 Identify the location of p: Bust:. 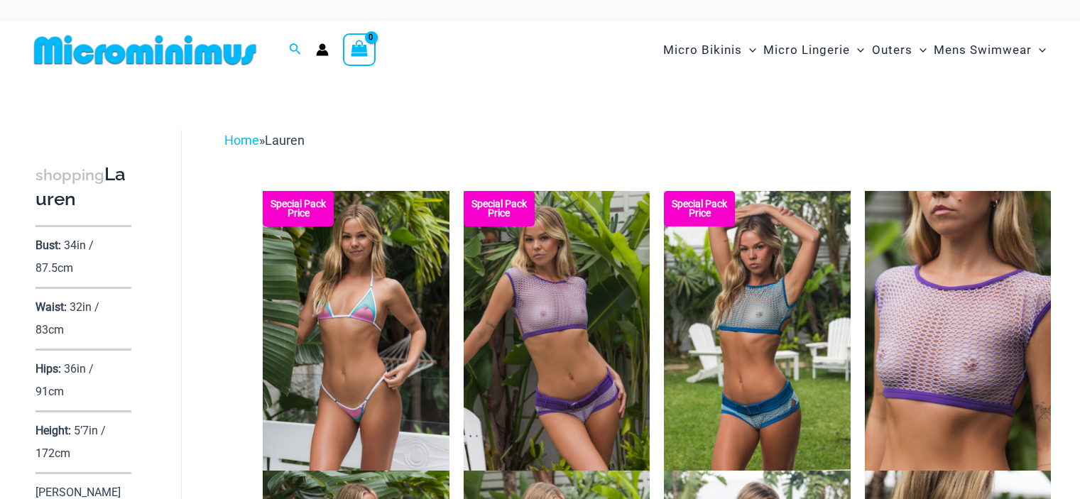
(48, 245).